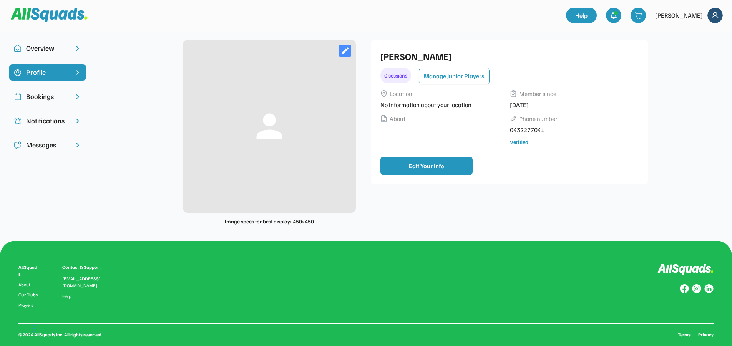  Describe the element at coordinates (18, 48) in the screenshot. I see `img: Icon%20copy%2010.svg` at that location.